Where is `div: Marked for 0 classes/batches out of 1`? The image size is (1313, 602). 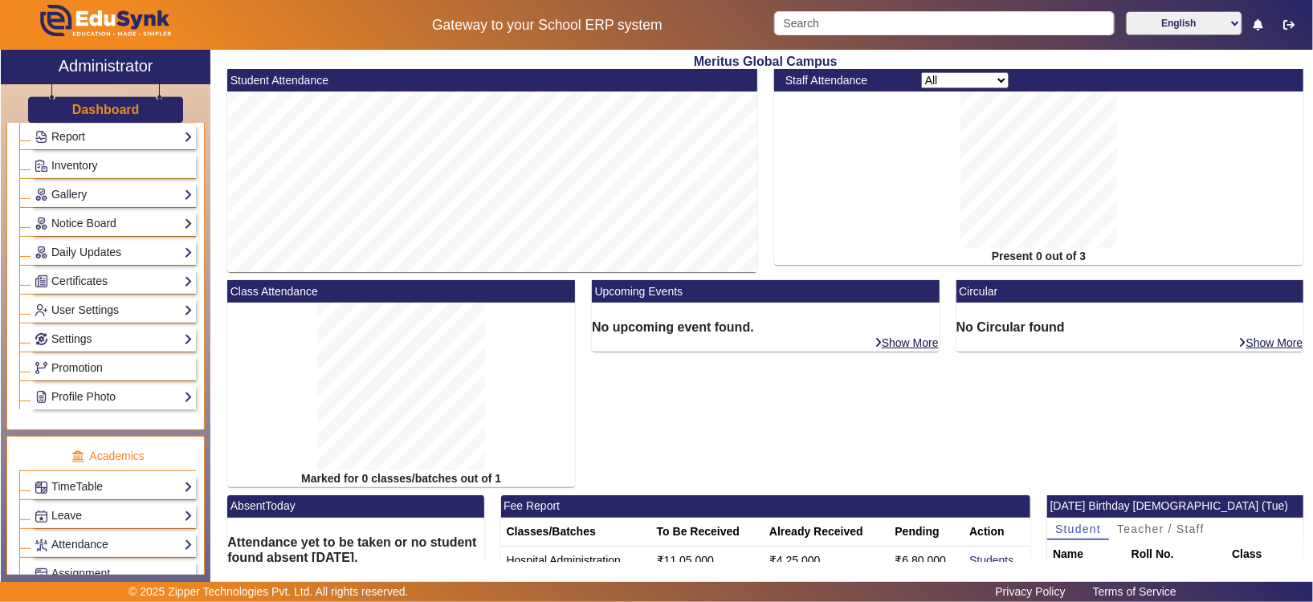 div: Marked for 0 classes/batches out of 1 is located at coordinates (401, 478).